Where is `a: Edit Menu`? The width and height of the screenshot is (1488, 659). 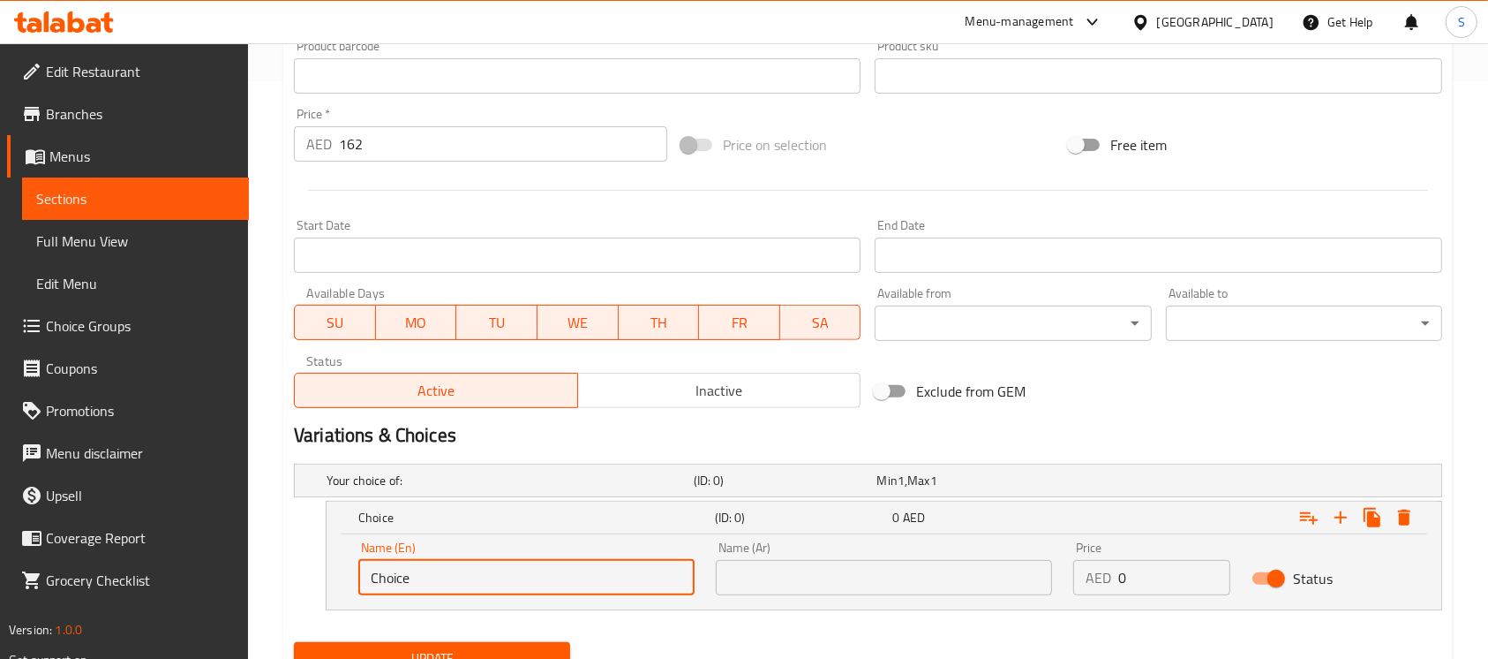 a: Edit Menu is located at coordinates (135, 283).